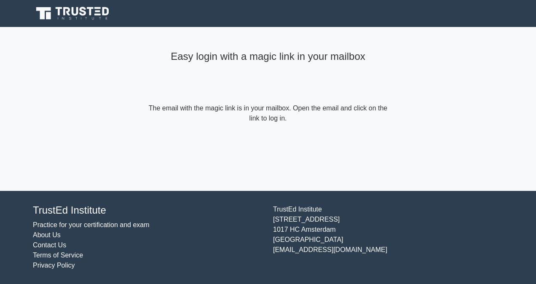 This screenshot has height=284, width=536. I want to click on a: About Us, so click(47, 235).